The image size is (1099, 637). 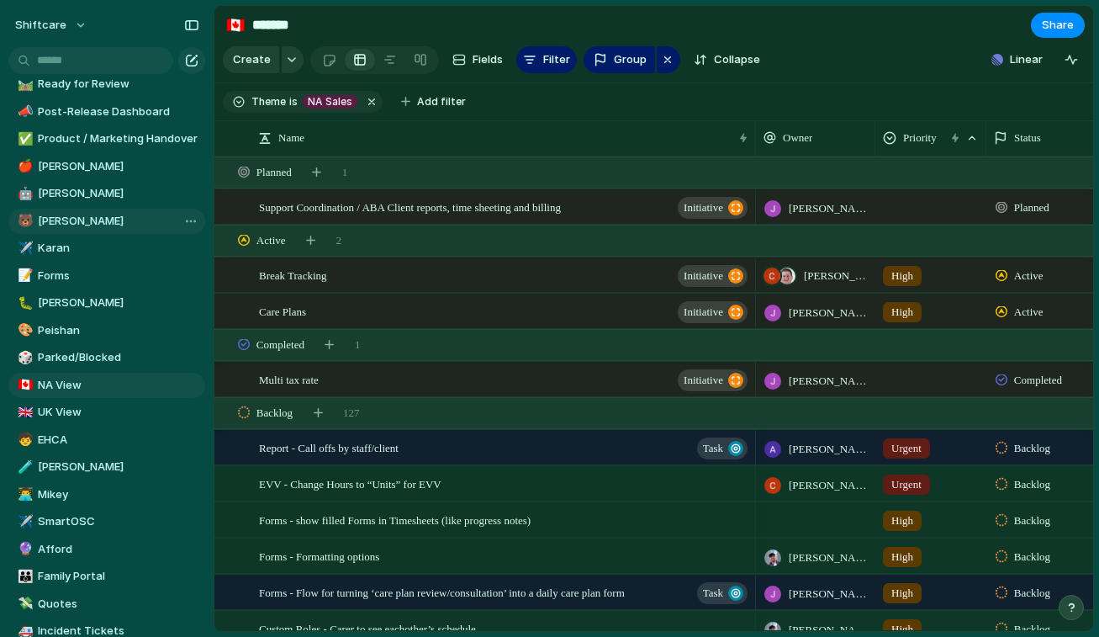 What do you see at coordinates (1058, 25) in the screenshot?
I see `button: Share` at bounding box center [1058, 25].